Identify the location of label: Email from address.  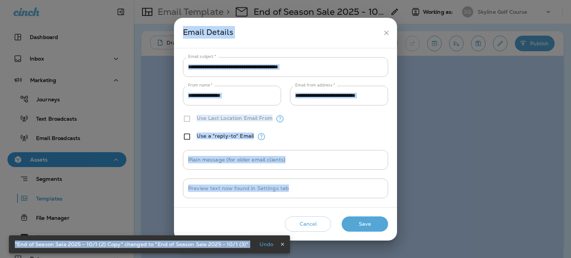
(315, 85).